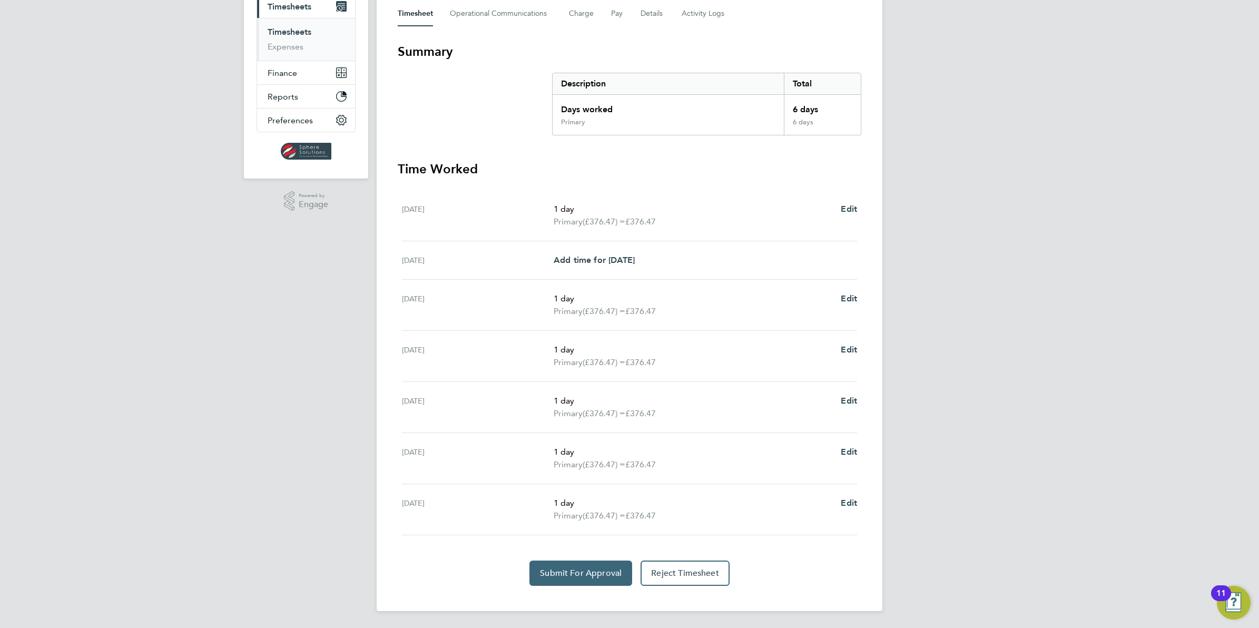  Describe the element at coordinates (306, 201) in the screenshot. I see `a: Powered byEngage` at that location.